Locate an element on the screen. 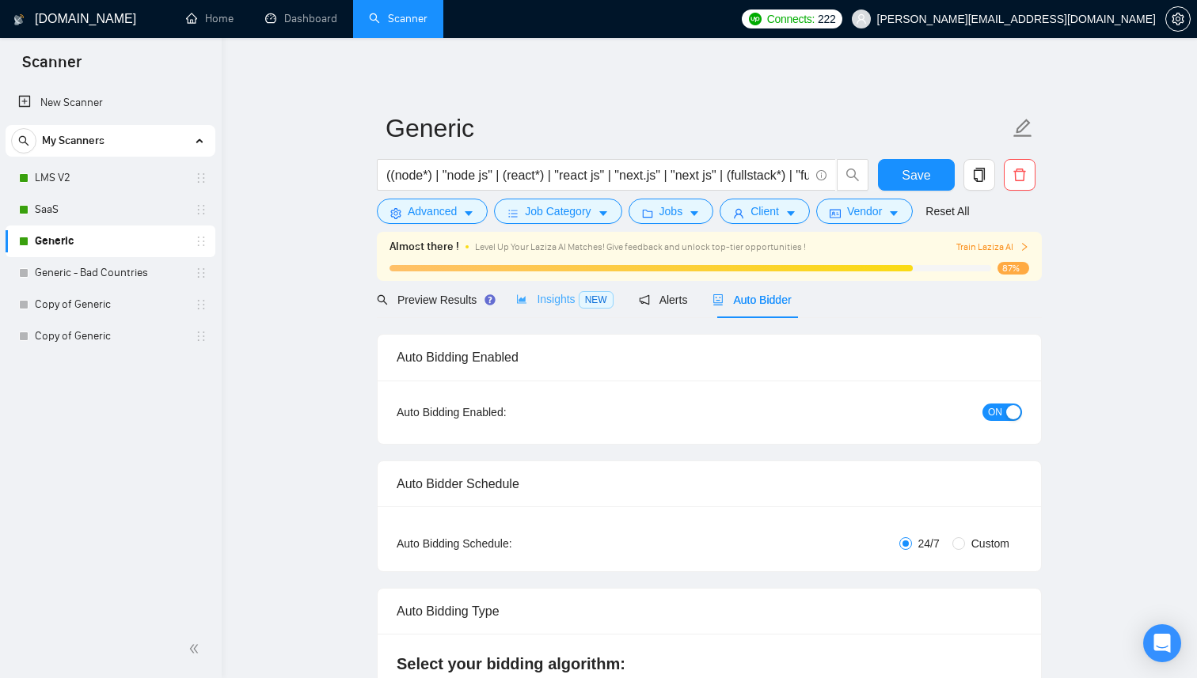 The width and height of the screenshot is (1197, 678). a: Reset All is located at coordinates (947, 211).